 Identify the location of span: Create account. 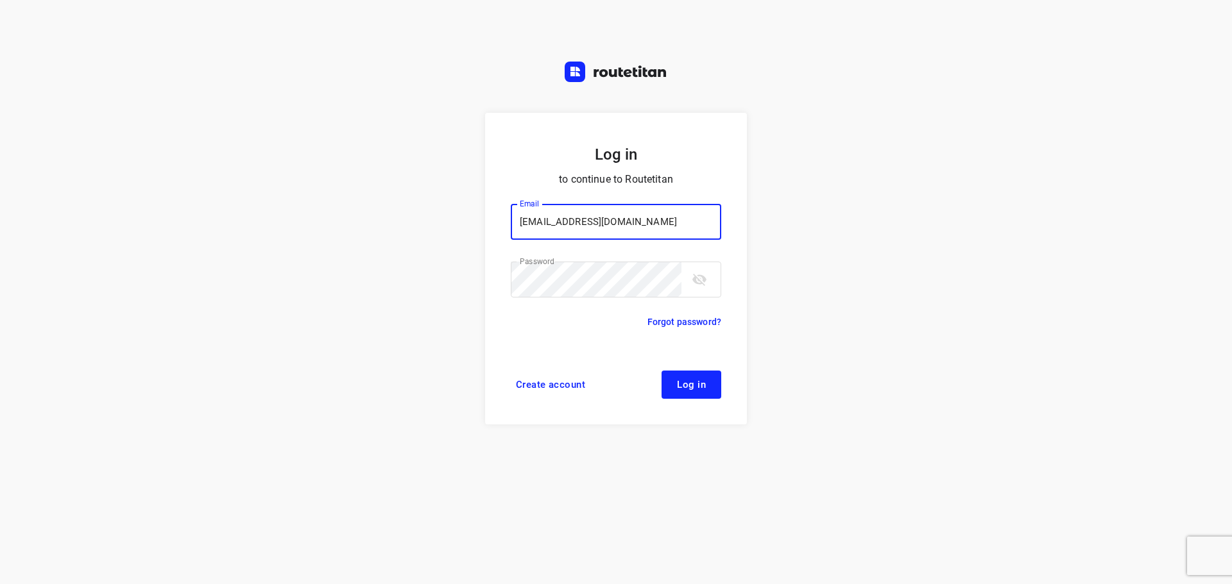
(550, 385).